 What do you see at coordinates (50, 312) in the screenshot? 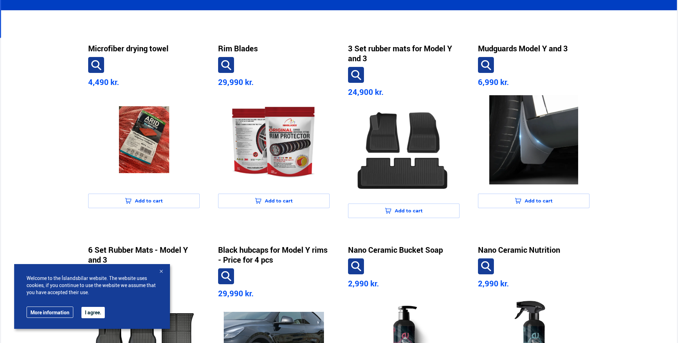
I see `font: More information` at bounding box center [50, 312].